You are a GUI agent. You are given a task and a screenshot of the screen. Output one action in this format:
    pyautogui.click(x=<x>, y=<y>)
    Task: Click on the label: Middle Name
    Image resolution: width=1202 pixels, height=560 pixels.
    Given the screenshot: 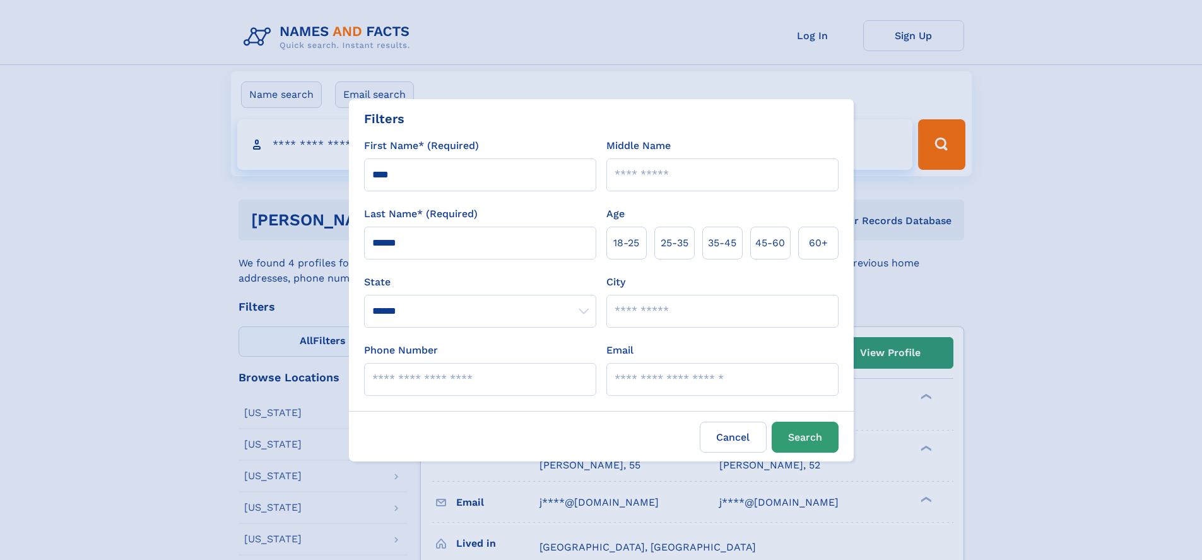 What is the action you would take?
    pyautogui.click(x=638, y=146)
    